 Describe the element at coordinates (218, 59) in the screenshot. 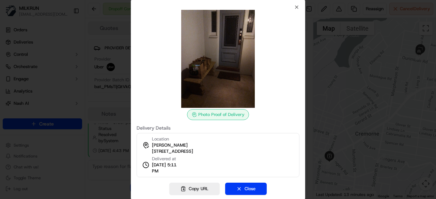

I see `img: photo_proof_of_delivery image` at that location.